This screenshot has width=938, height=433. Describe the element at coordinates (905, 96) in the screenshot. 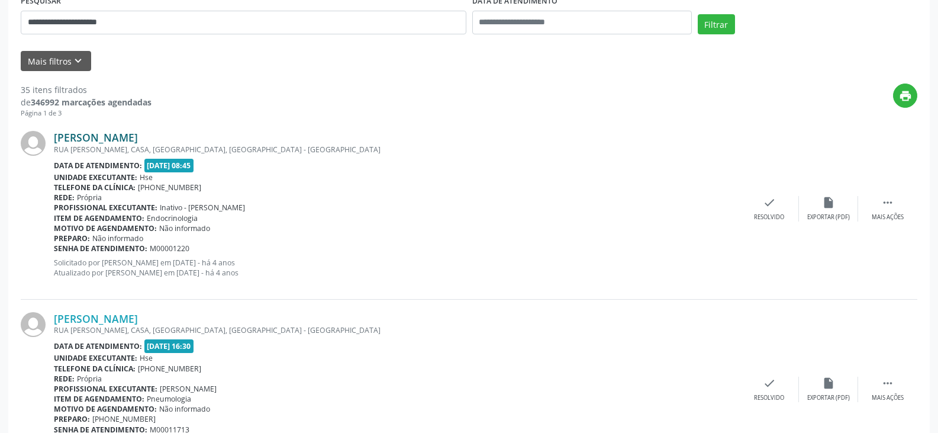

I see `i: print` at that location.